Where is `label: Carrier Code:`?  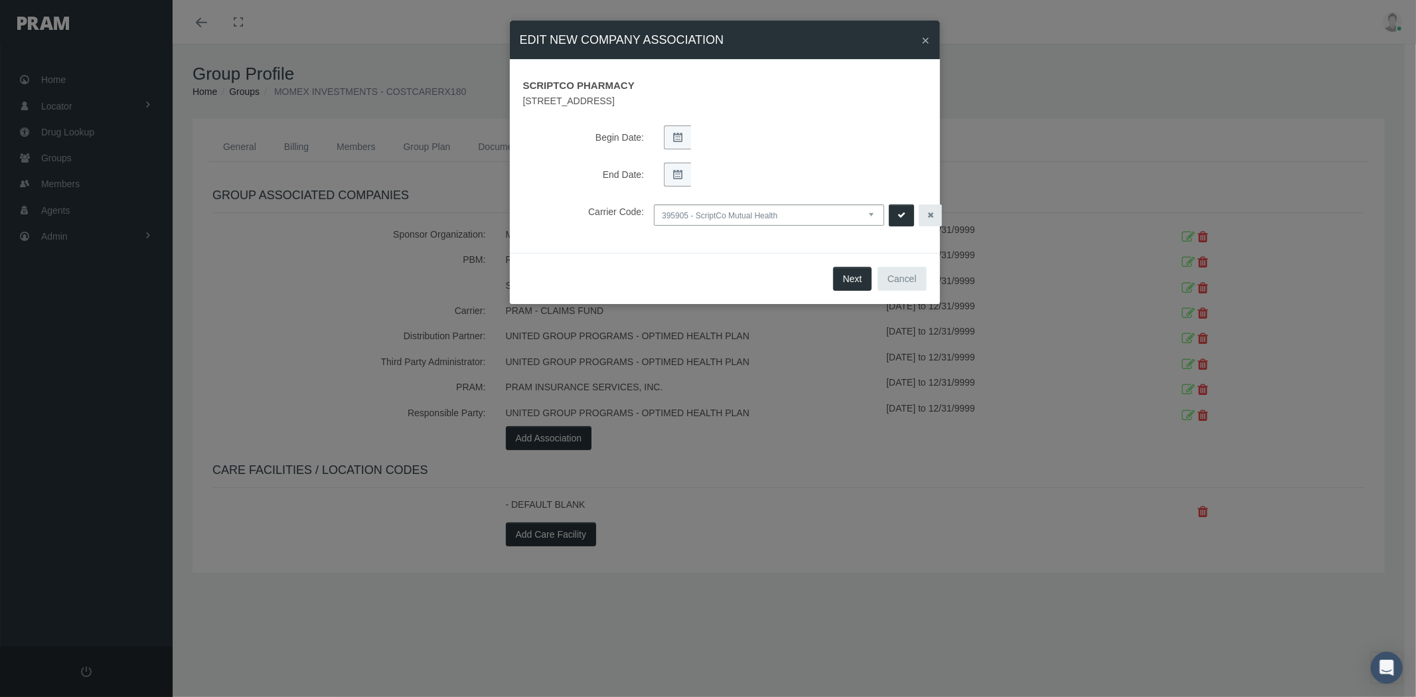
label: Carrier Code: is located at coordinates (584, 213).